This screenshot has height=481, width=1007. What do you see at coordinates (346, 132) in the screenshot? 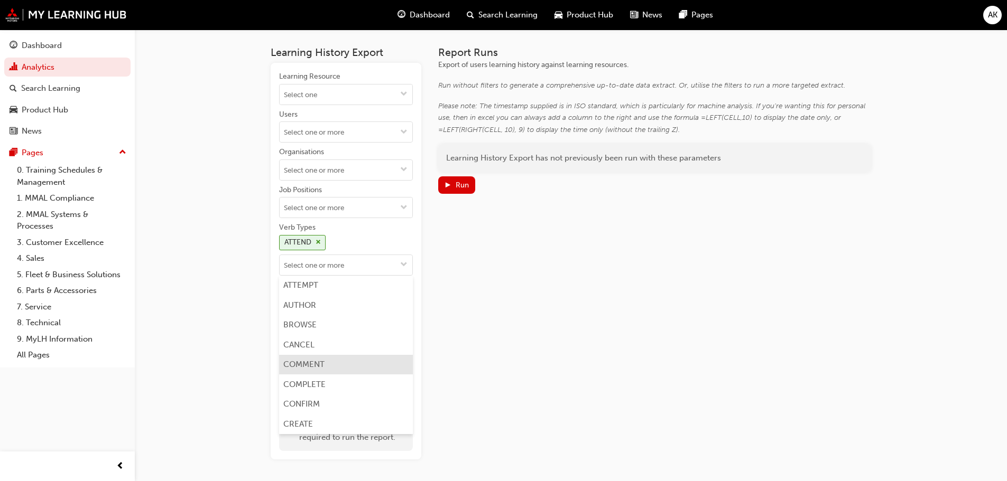
I see `input: Userstoggle menu` at bounding box center [346, 132].